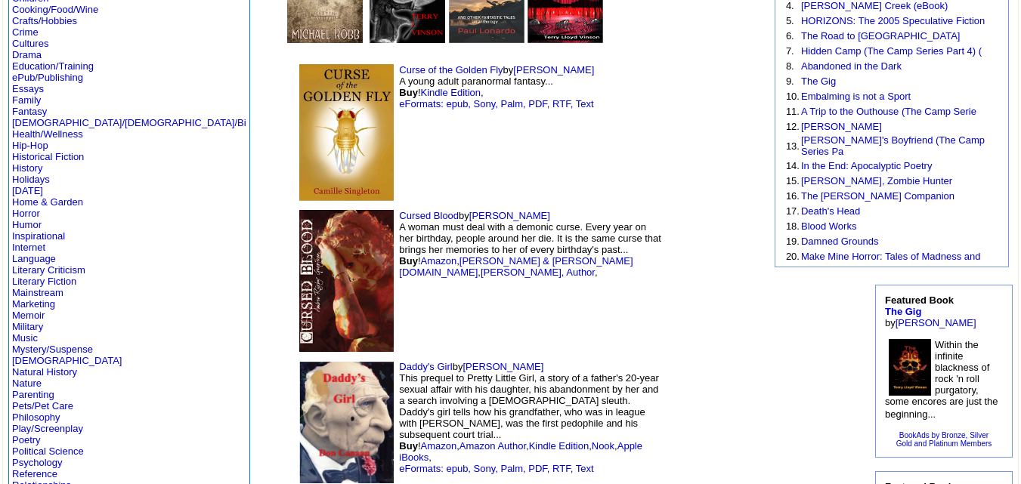 This screenshot has height=484, width=1021. I want to click on a: Mainstream, so click(38, 292).